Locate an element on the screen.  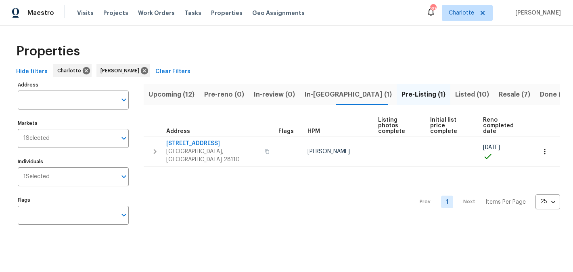
label: Markets is located at coordinates (73, 123).